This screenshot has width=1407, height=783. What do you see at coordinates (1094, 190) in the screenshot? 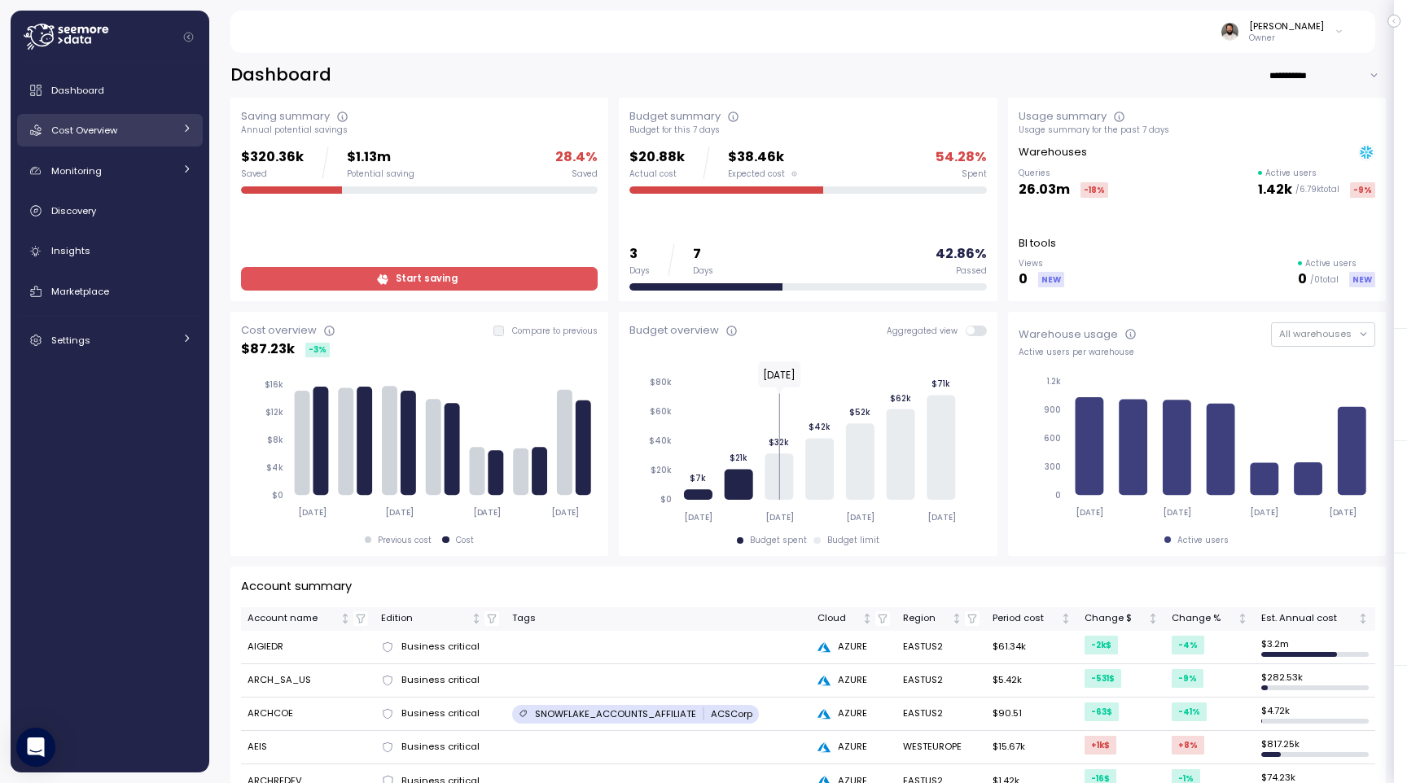
I see `div: -18 %` at bounding box center [1094, 190].